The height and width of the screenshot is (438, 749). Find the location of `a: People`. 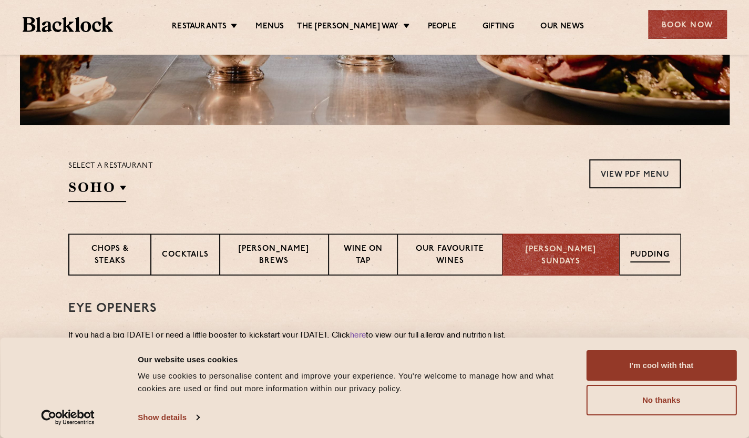

a: People is located at coordinates (442, 27).